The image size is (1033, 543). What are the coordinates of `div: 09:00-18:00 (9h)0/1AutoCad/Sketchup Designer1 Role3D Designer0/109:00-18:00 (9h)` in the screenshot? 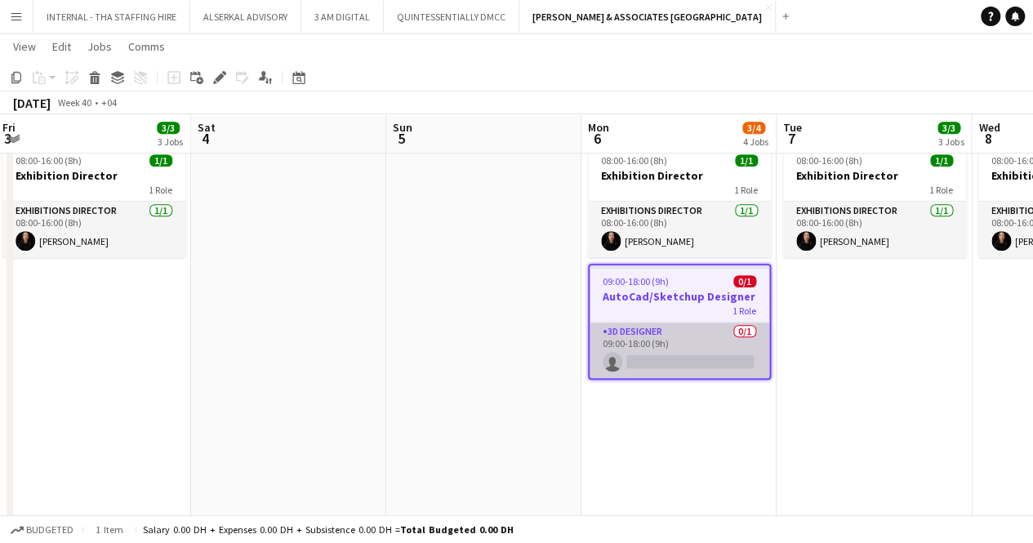 It's located at (680, 322).